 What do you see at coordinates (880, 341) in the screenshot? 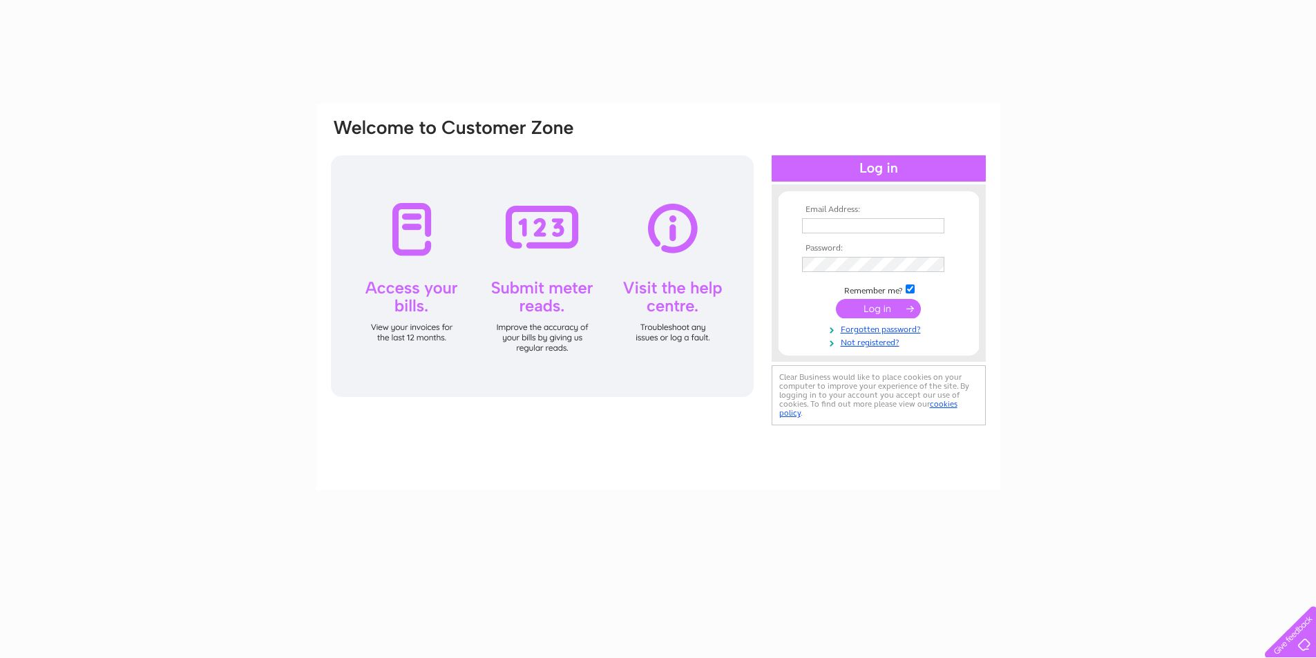
I see `a: Not registered?` at bounding box center [880, 341].